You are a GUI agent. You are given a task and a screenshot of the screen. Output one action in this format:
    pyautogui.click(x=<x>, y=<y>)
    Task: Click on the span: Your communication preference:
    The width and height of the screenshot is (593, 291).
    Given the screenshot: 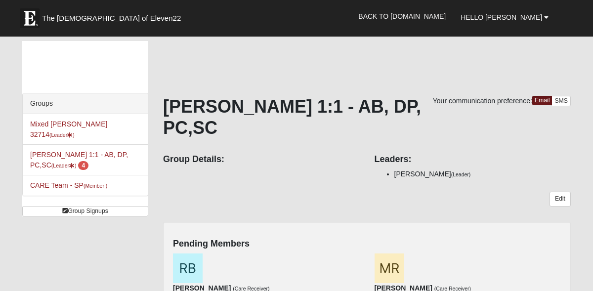 What is the action you would take?
    pyautogui.click(x=482, y=101)
    